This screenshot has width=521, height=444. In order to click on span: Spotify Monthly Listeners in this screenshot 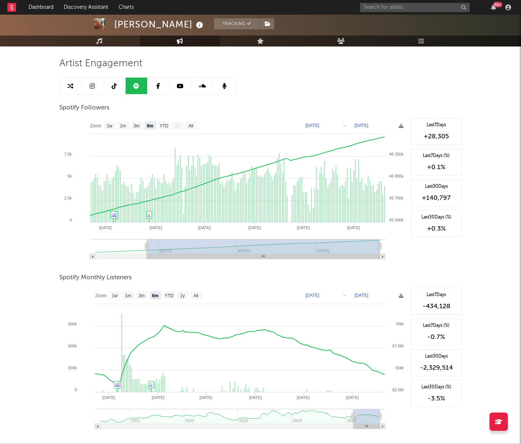, I will do `click(96, 278)`.